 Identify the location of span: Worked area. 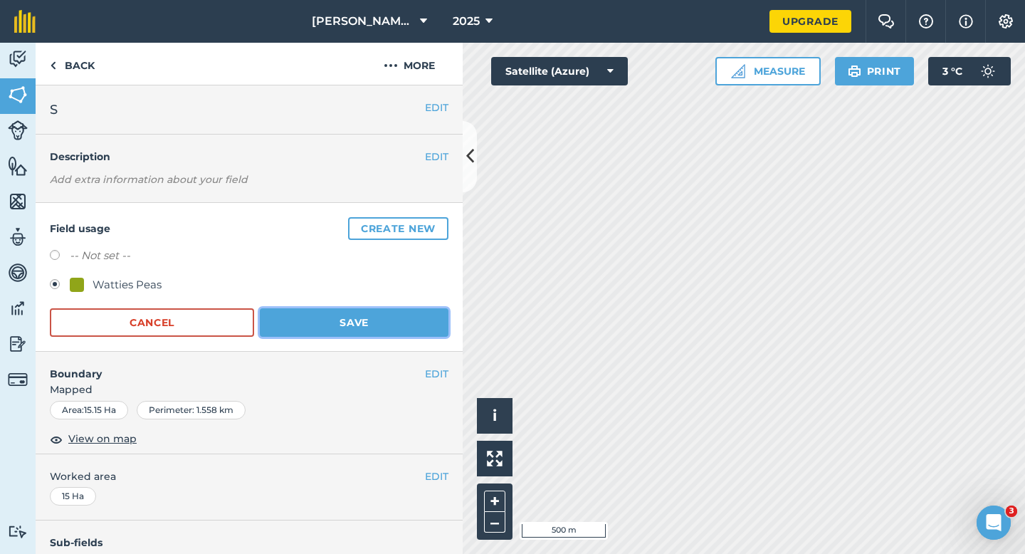
(249, 476).